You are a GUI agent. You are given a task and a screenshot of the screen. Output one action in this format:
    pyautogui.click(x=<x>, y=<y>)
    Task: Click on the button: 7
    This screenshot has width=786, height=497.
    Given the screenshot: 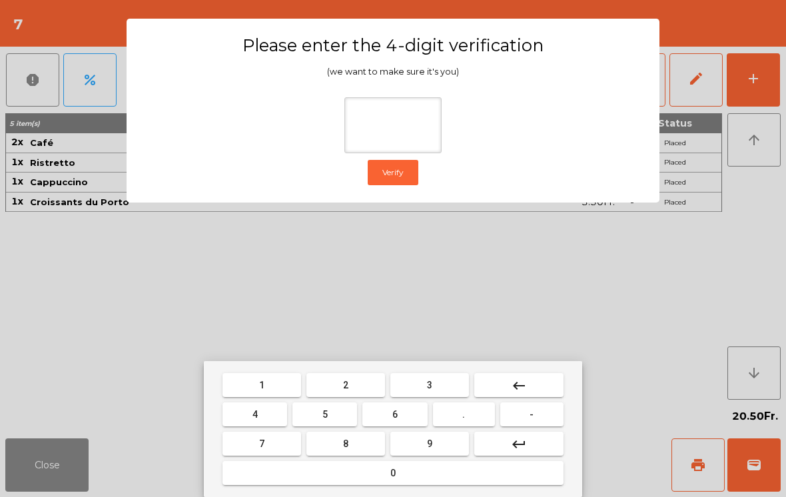 What is the action you would take?
    pyautogui.click(x=262, y=444)
    